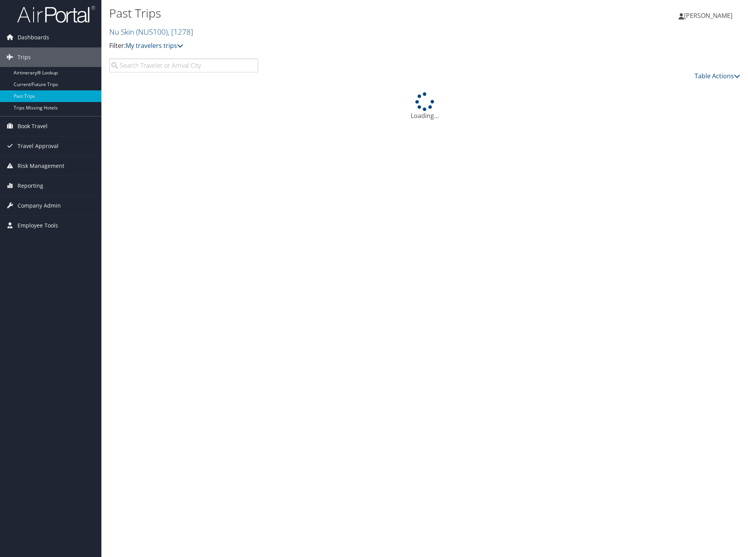 The height and width of the screenshot is (557, 748). What do you see at coordinates (425, 106) in the screenshot?
I see `div: Loading...` at bounding box center [425, 106].